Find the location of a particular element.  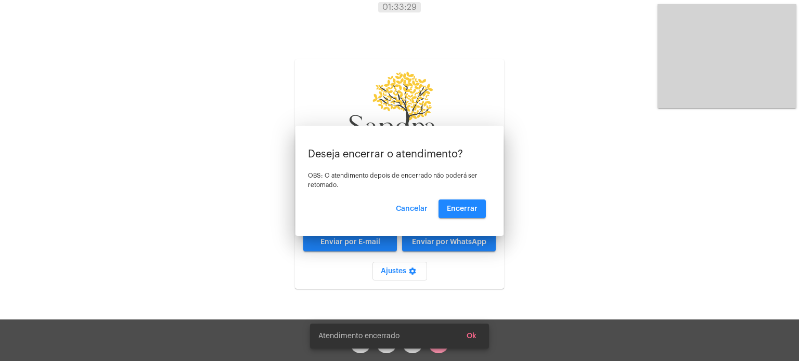

span: Cancelar is located at coordinates (411, 209).